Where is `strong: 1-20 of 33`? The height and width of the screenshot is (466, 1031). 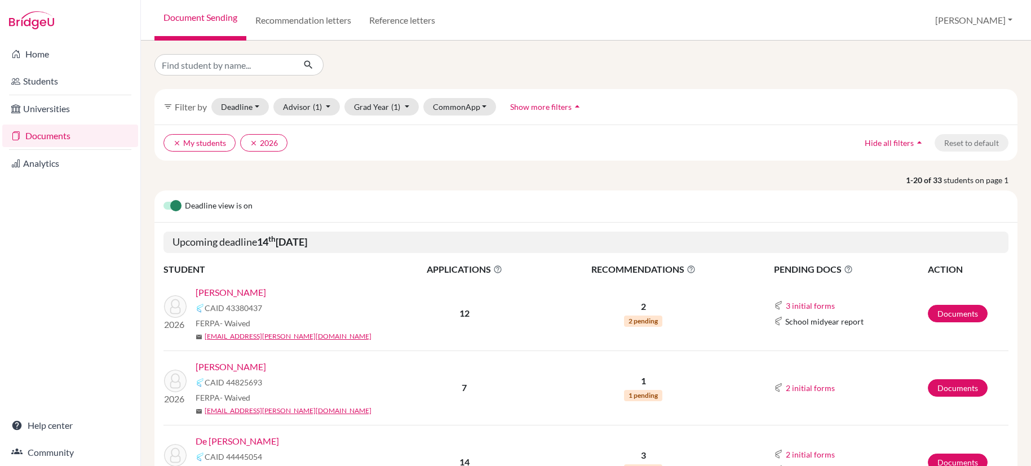
strong: 1-20 of 33 is located at coordinates (925, 180).